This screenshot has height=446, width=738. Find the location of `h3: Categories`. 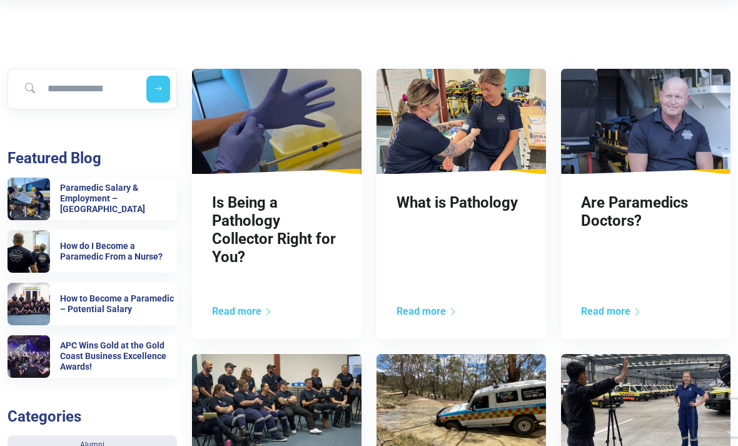

h3: Categories is located at coordinates (92, 417).